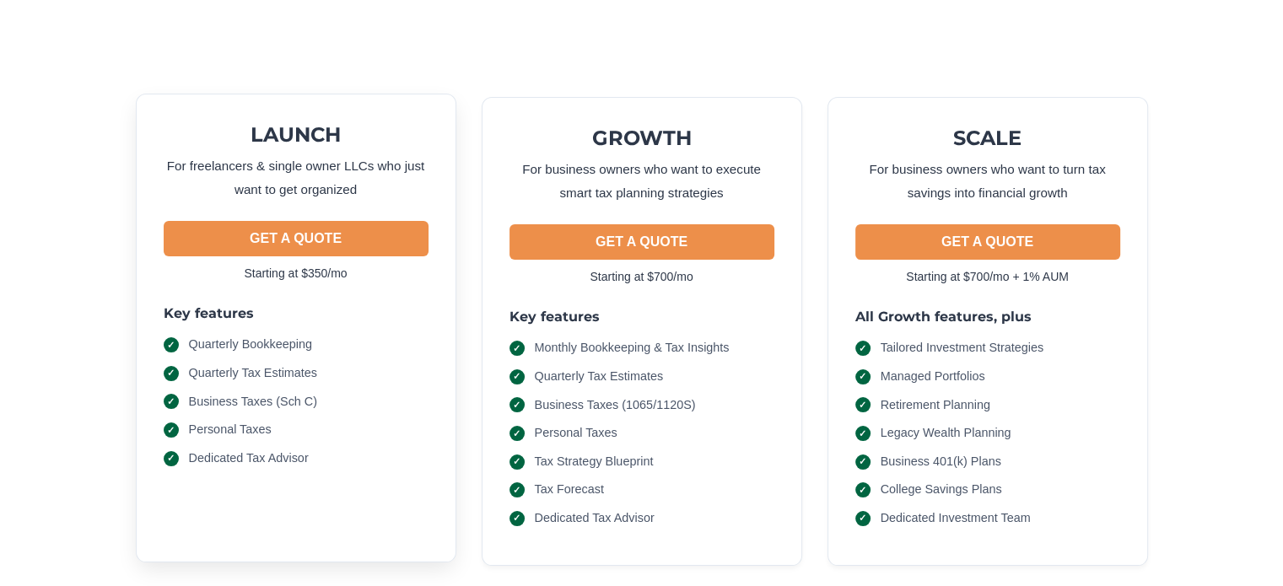 The height and width of the screenshot is (586, 1283). Describe the element at coordinates (642, 277) in the screenshot. I see `p: Starting at $700/mo` at that location.